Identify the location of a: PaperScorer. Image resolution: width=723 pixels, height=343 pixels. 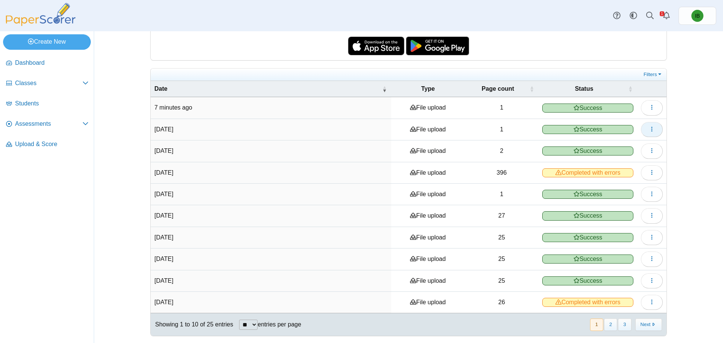
(41, 24).